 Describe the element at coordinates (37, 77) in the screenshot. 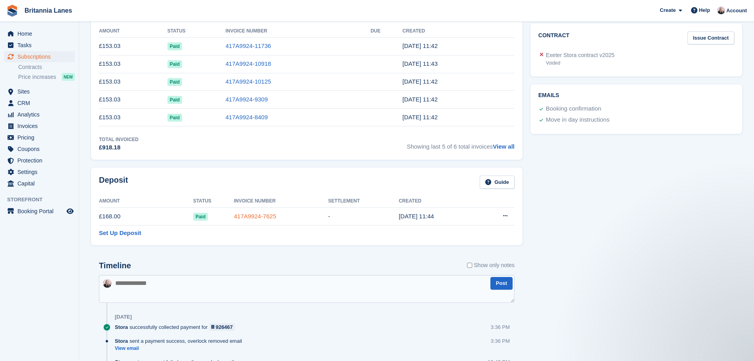

I see `span: Price increases` at that location.